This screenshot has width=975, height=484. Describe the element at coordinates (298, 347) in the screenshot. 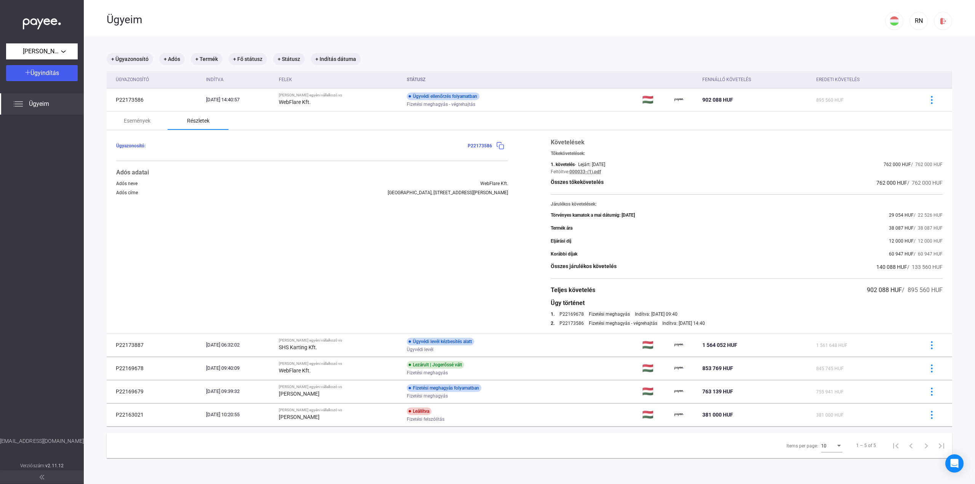

I see `strong: SHS Karting Kft.` at that location.